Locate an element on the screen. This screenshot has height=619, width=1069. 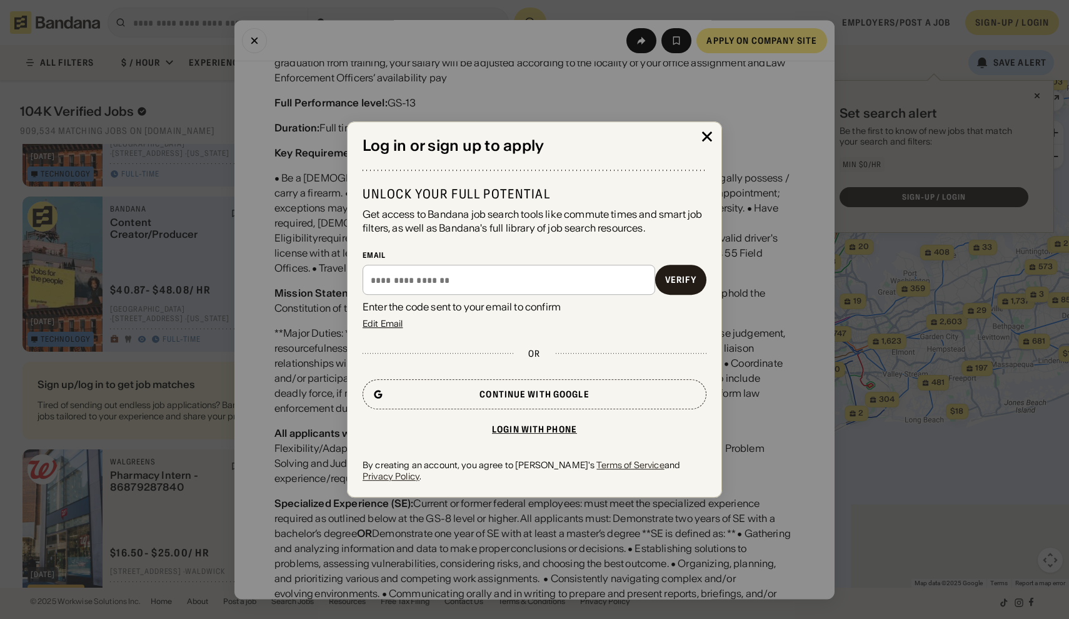
div: Login with phone is located at coordinates (535, 429).